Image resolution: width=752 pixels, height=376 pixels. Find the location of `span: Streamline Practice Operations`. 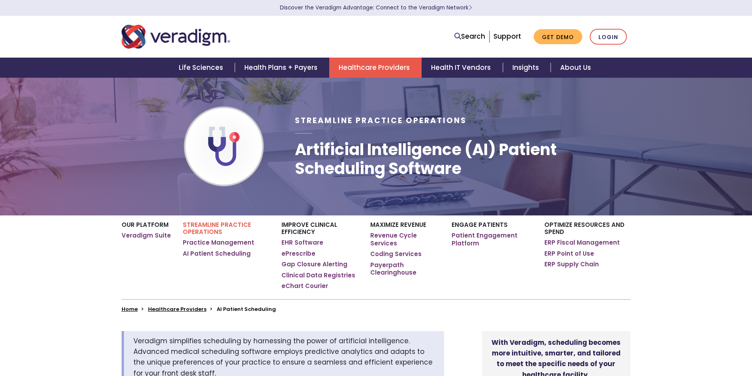

span: Streamline Practice Operations is located at coordinates (381, 120).